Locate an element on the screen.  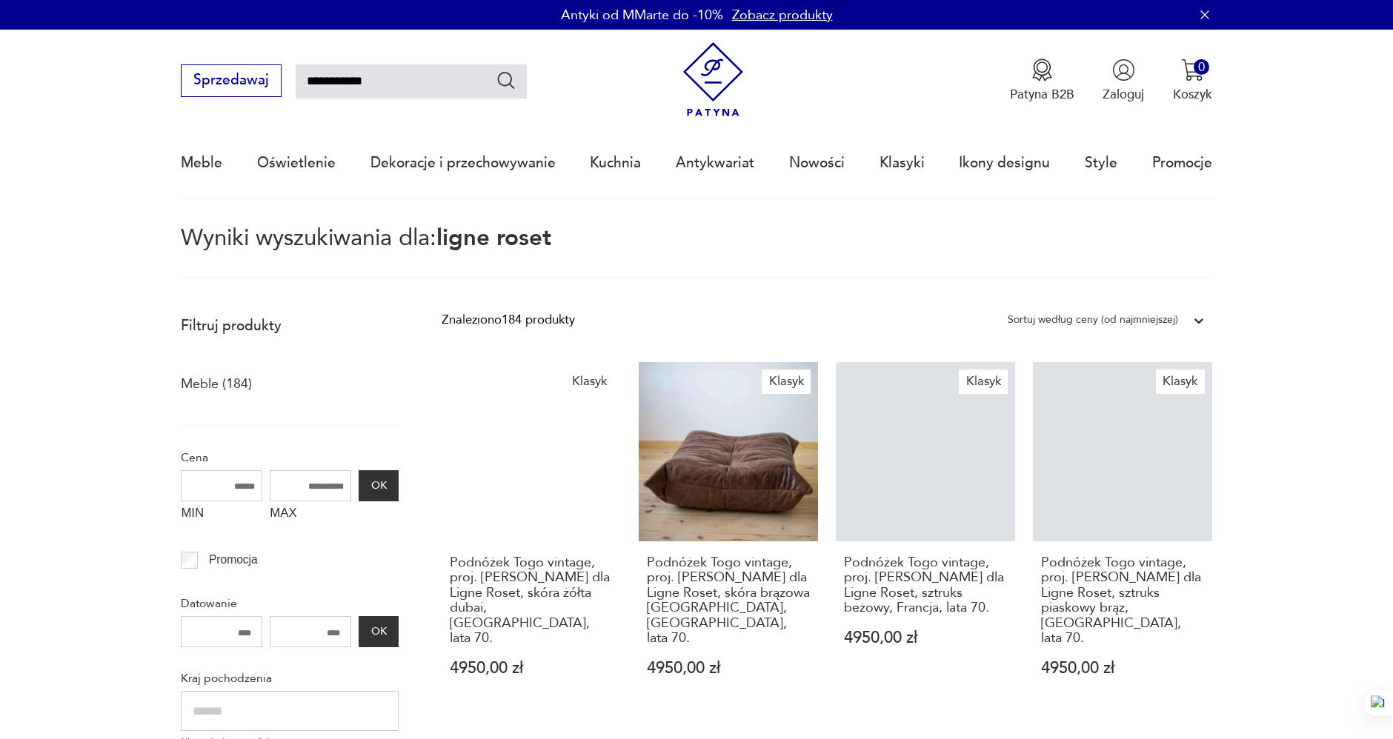
label: MIN is located at coordinates (221, 516).